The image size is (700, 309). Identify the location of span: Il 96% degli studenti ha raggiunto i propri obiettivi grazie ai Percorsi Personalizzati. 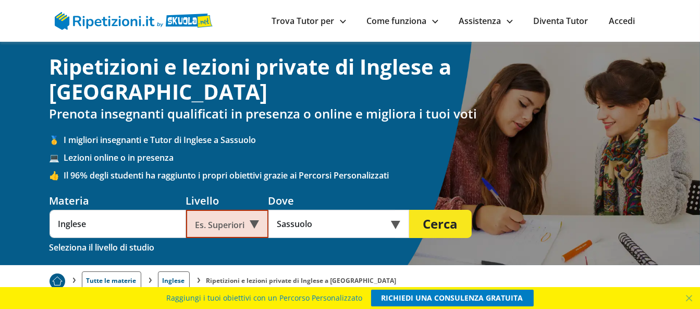
(358, 175).